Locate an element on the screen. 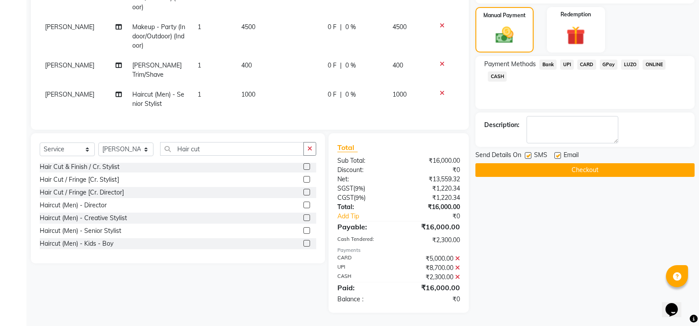 Image resolution: width=699 pixels, height=326 pixels. div: ₹13,559.32 is located at coordinates (433, 179).